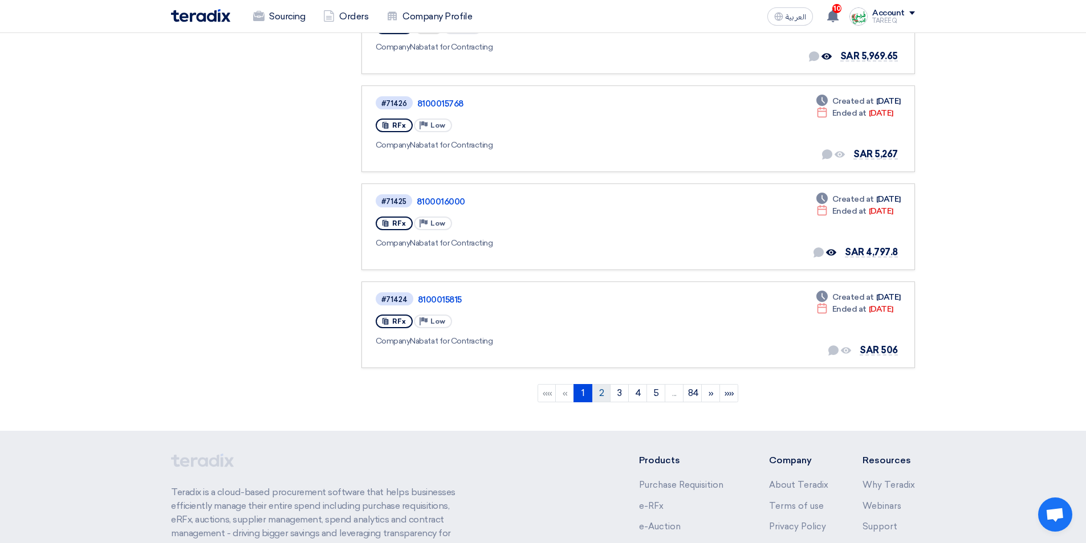 This screenshot has height=543, width=1086. I want to click on span: SAR 5,267, so click(876, 154).